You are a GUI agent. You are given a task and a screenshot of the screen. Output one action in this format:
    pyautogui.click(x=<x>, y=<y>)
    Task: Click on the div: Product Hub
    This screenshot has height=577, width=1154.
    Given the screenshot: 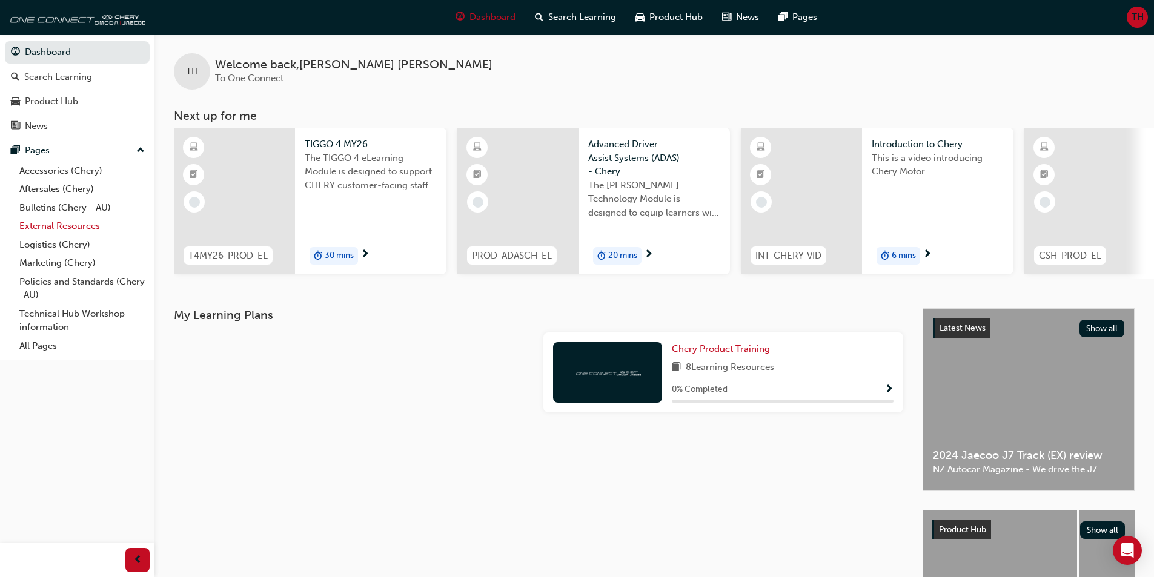 What is the action you would take?
    pyautogui.click(x=51, y=101)
    